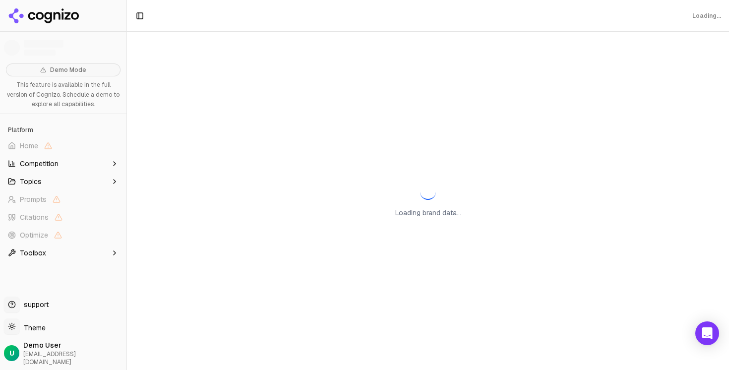 Image resolution: width=729 pixels, height=370 pixels. Describe the element at coordinates (63, 164) in the screenshot. I see `button: Competition` at that location.